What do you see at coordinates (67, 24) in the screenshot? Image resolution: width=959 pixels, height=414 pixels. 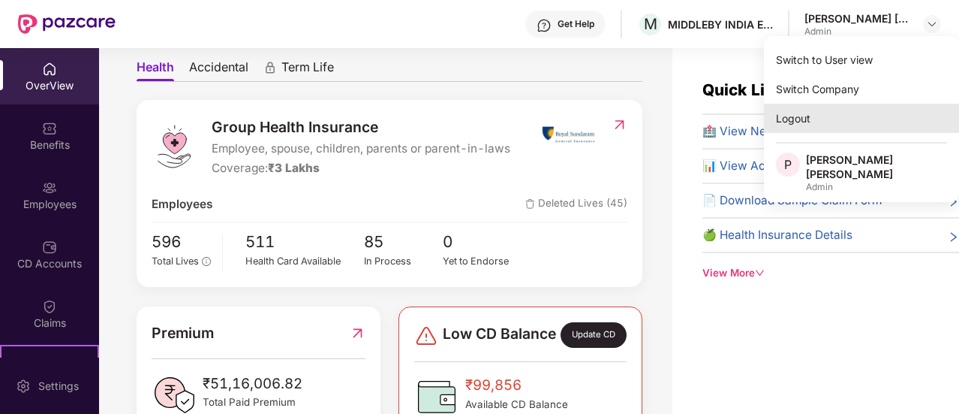 I see `img: New Pazcare Logo` at bounding box center [67, 24].